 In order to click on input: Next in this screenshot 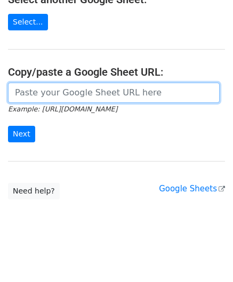, I will do `click(21, 134)`.